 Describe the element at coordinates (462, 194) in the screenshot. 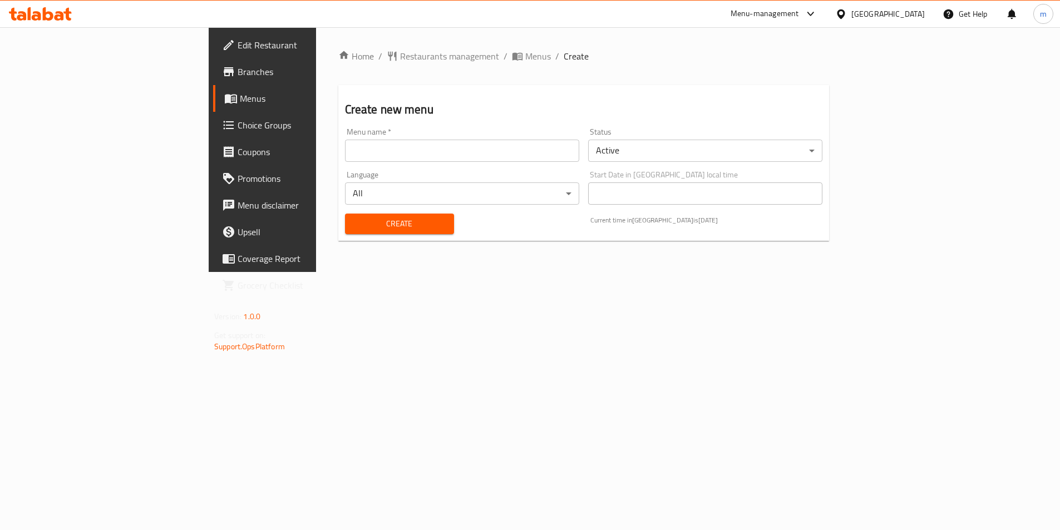

I see `div: All` at that location.